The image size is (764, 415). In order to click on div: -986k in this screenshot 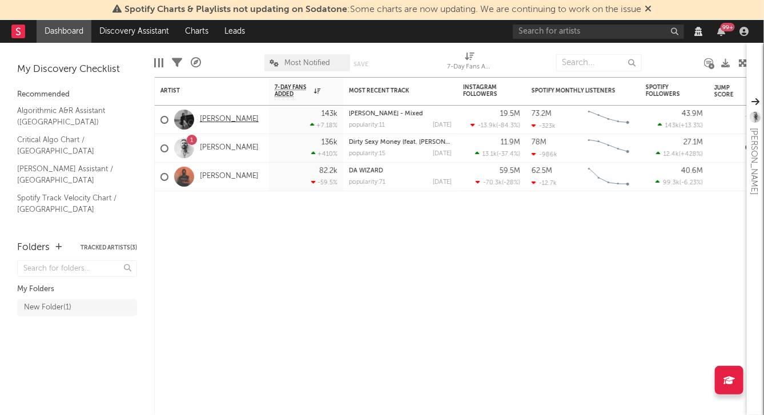, I will do `click(544, 154)`.